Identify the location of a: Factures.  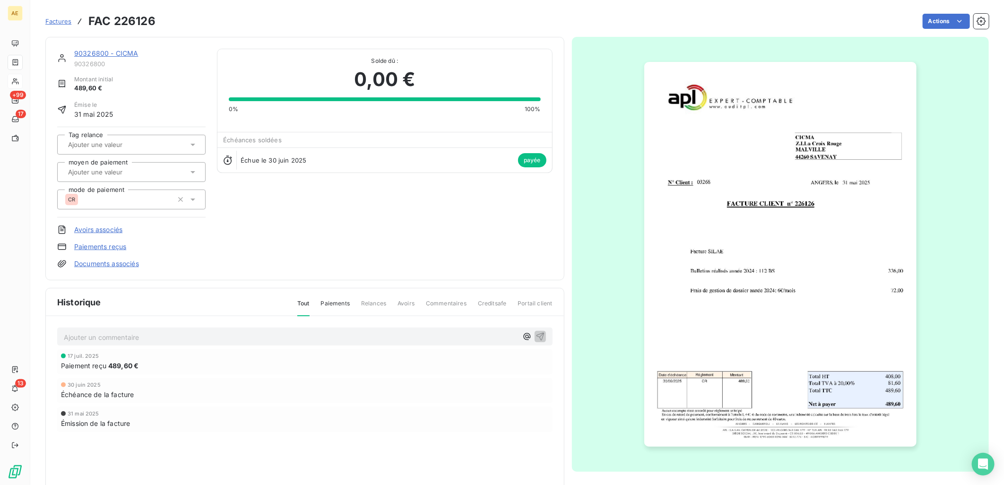
(58, 21).